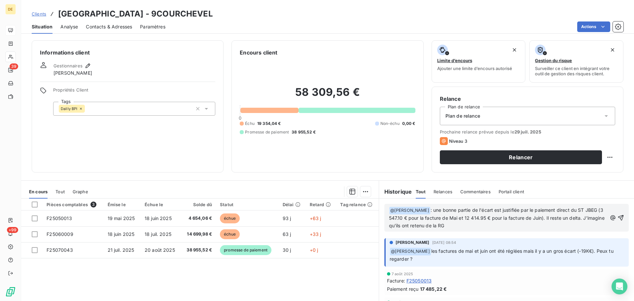 This screenshot has height=301, width=634. Describe the element at coordinates (292, 204) in the screenshot. I see `div: Délai` at that location.